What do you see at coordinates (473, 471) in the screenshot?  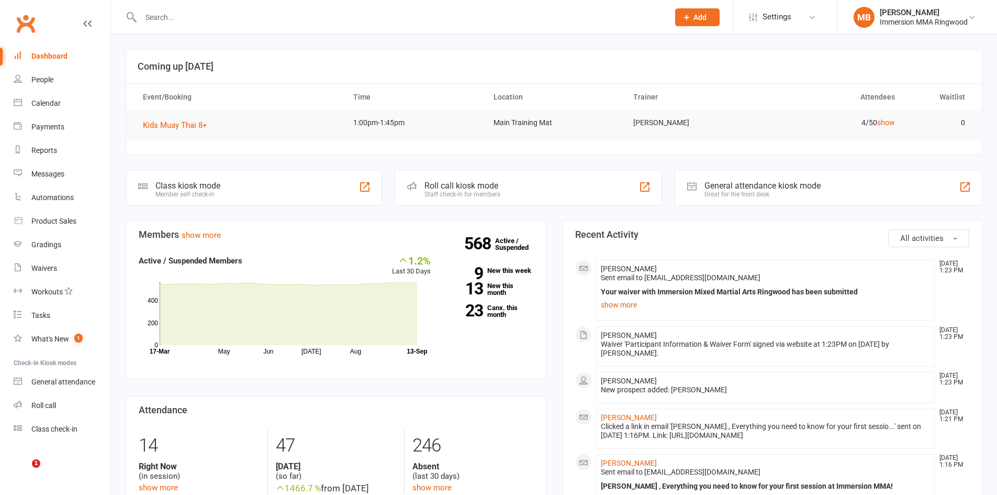 I see `div: (last 30 days)` at bounding box center [473, 471].